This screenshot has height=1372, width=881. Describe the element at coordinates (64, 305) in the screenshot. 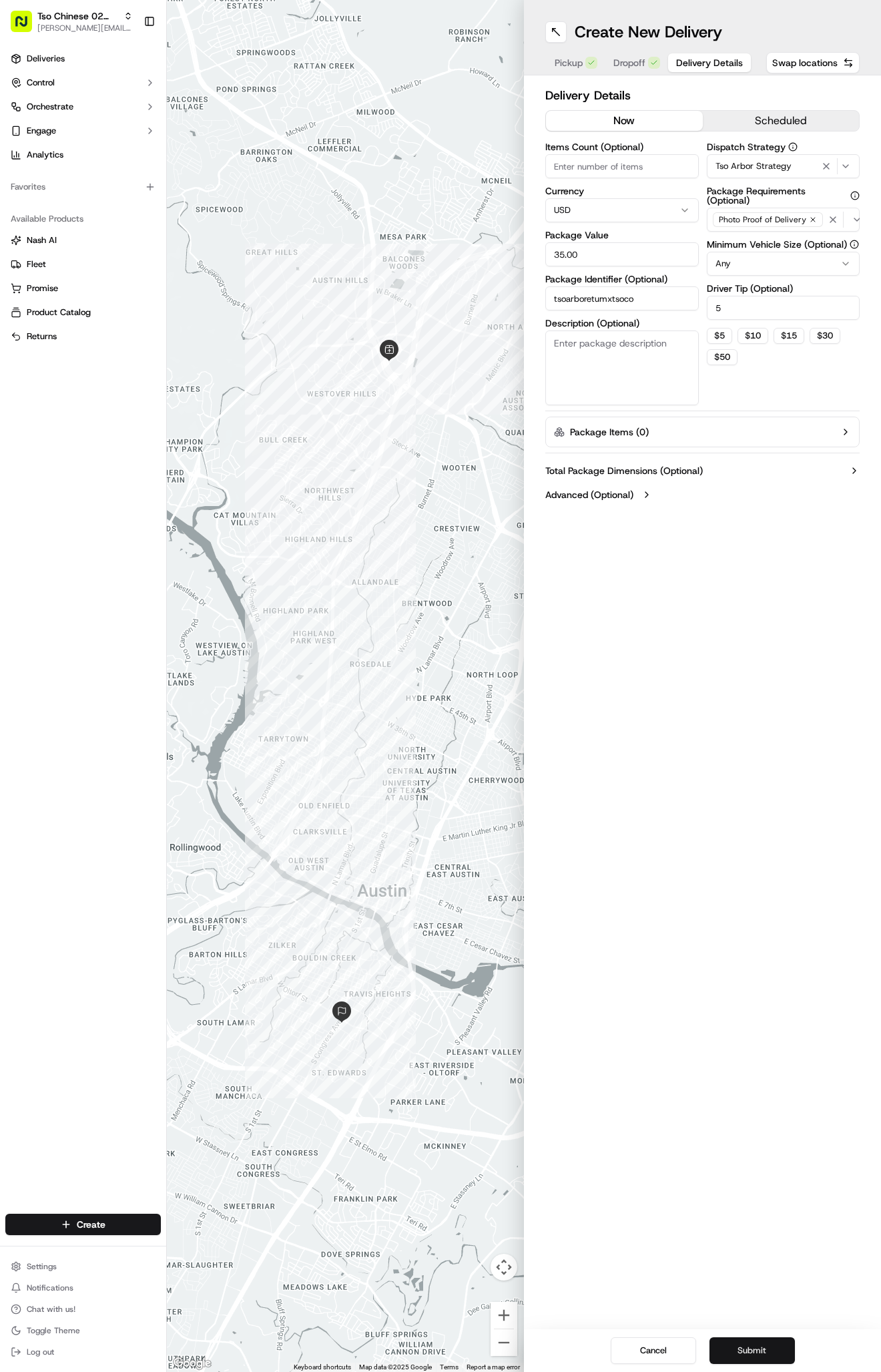

I see `span: Knowledge Base` at that location.